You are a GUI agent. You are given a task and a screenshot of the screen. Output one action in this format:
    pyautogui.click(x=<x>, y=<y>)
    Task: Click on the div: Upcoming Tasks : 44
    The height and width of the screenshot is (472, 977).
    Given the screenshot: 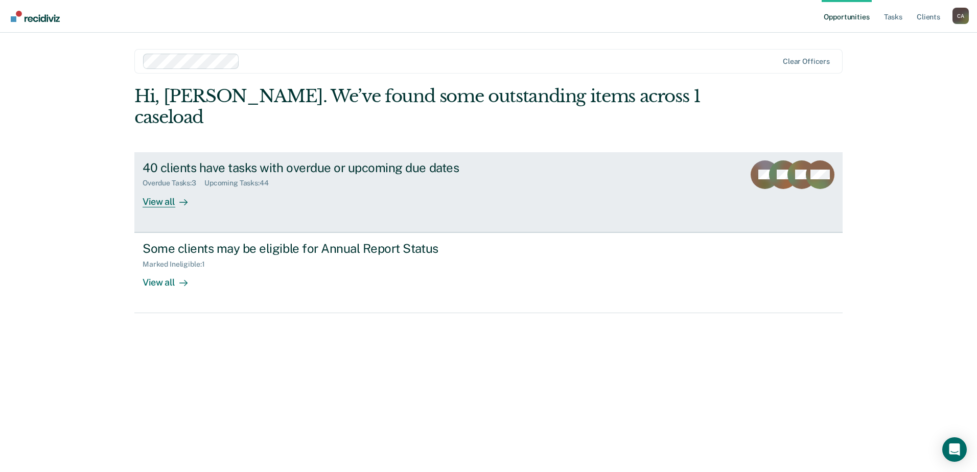 What is the action you would take?
    pyautogui.click(x=241, y=183)
    